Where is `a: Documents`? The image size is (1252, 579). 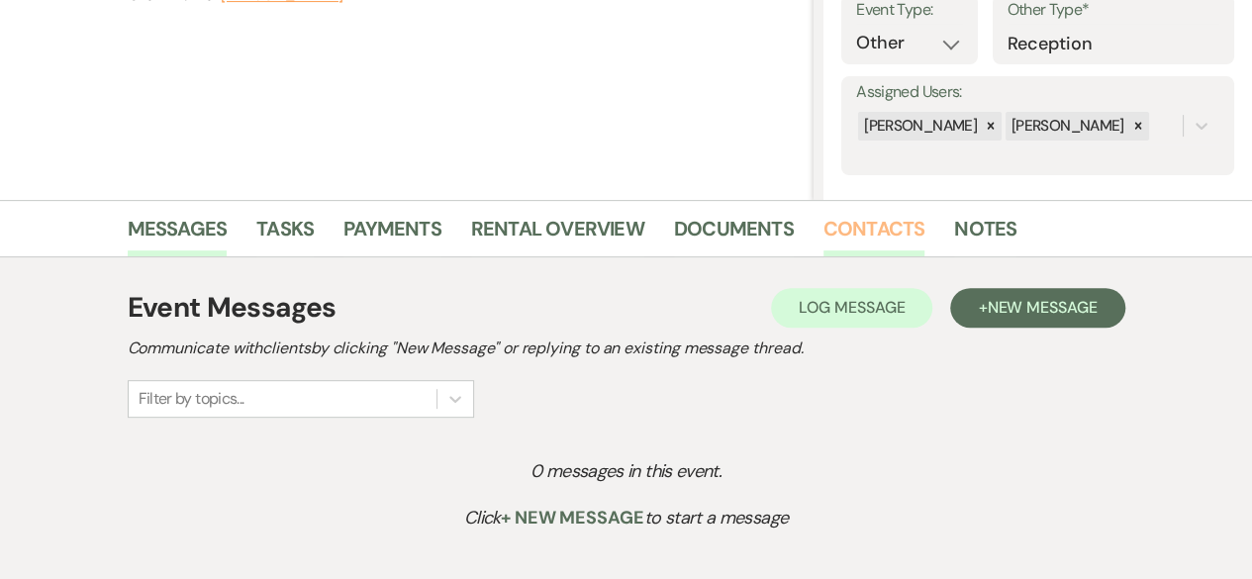 a: Documents is located at coordinates (733, 235).